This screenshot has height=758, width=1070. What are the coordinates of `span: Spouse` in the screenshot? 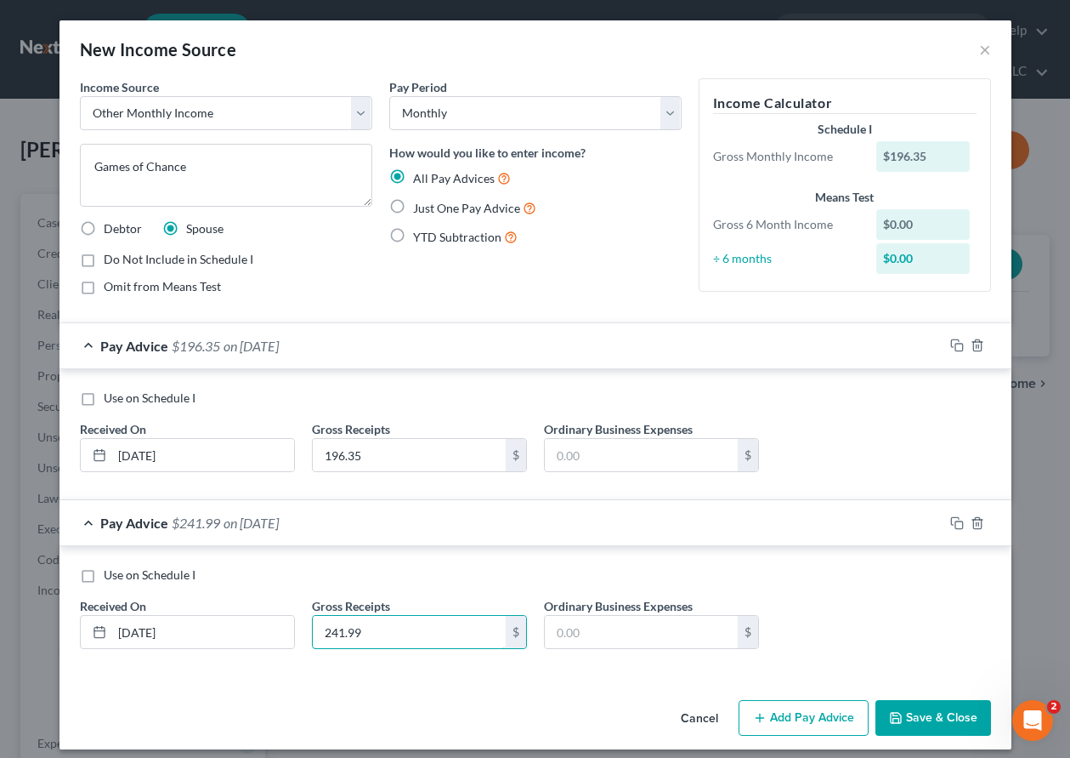 It's located at (205, 228).